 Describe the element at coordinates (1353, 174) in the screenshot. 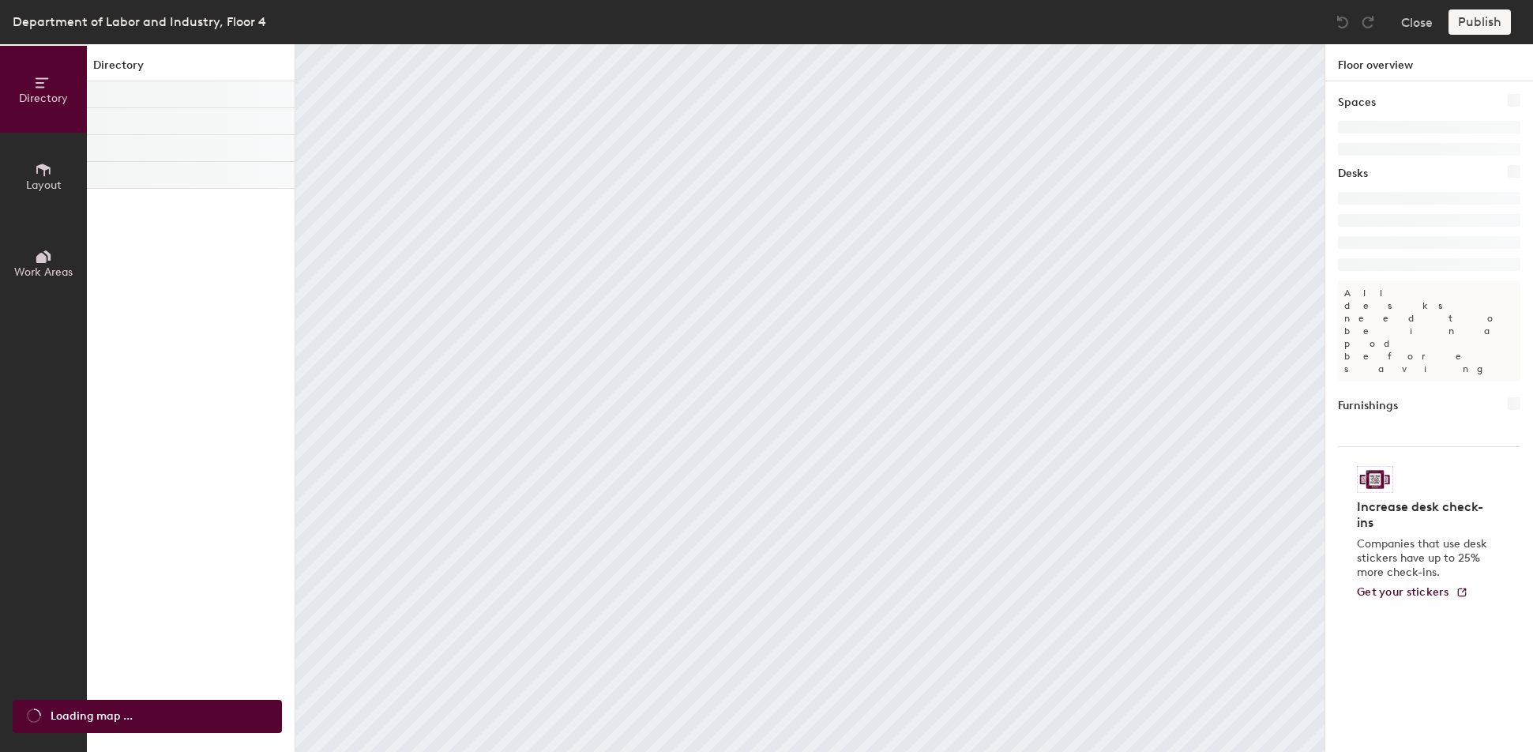

I see `h1: Desks` at that location.